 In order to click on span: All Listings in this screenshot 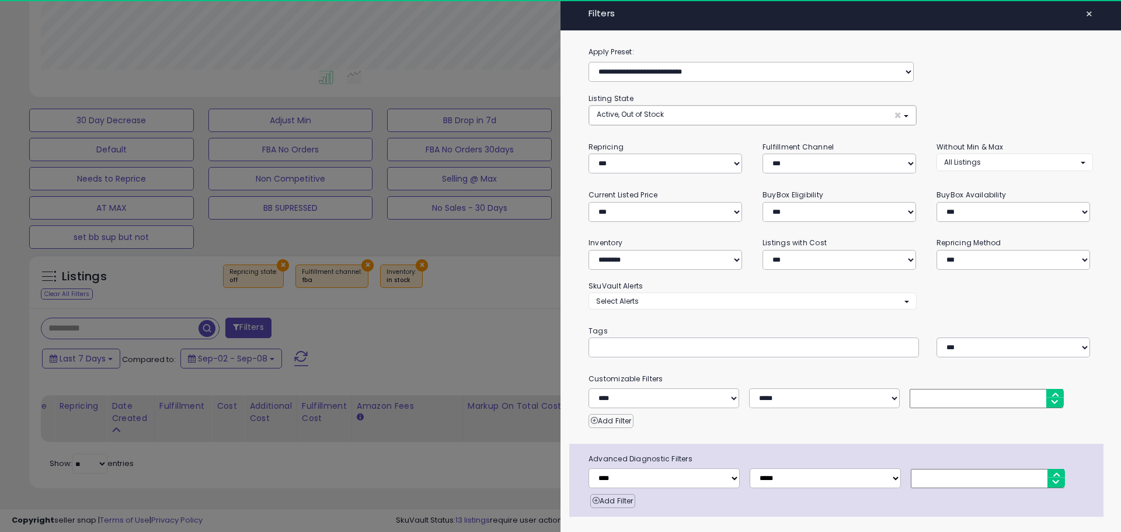, I will do `click(962, 162)`.